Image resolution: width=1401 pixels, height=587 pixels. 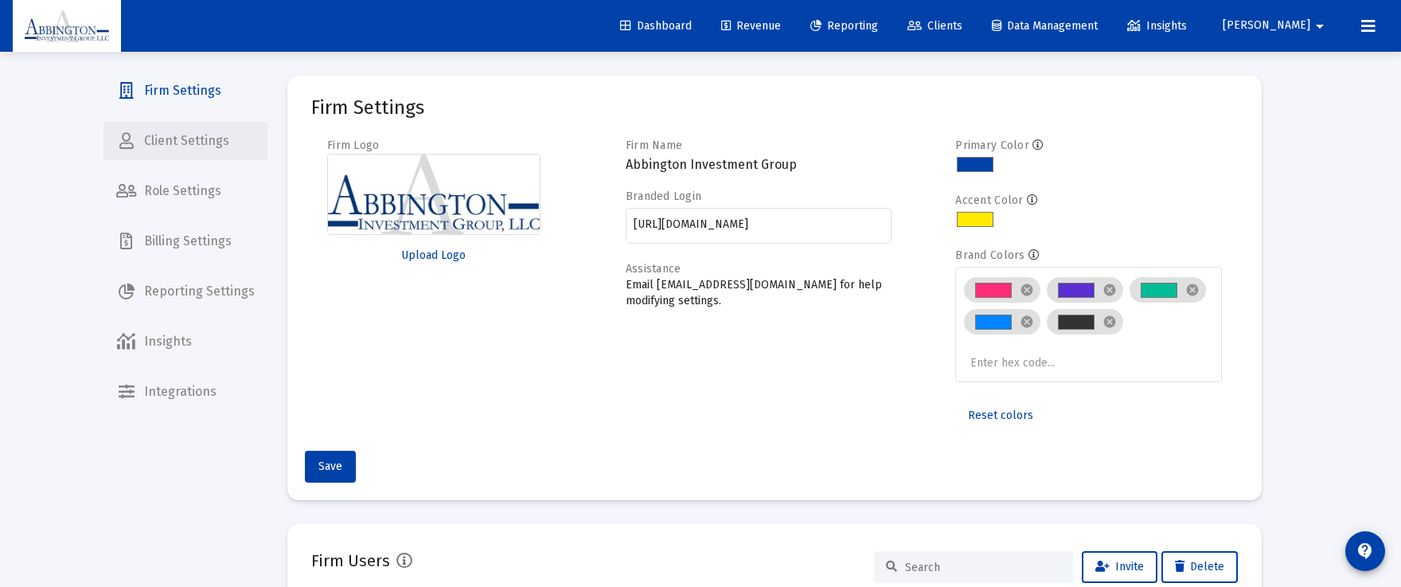 What do you see at coordinates (67, 26) in the screenshot?
I see `img: Dashboard` at bounding box center [67, 26].